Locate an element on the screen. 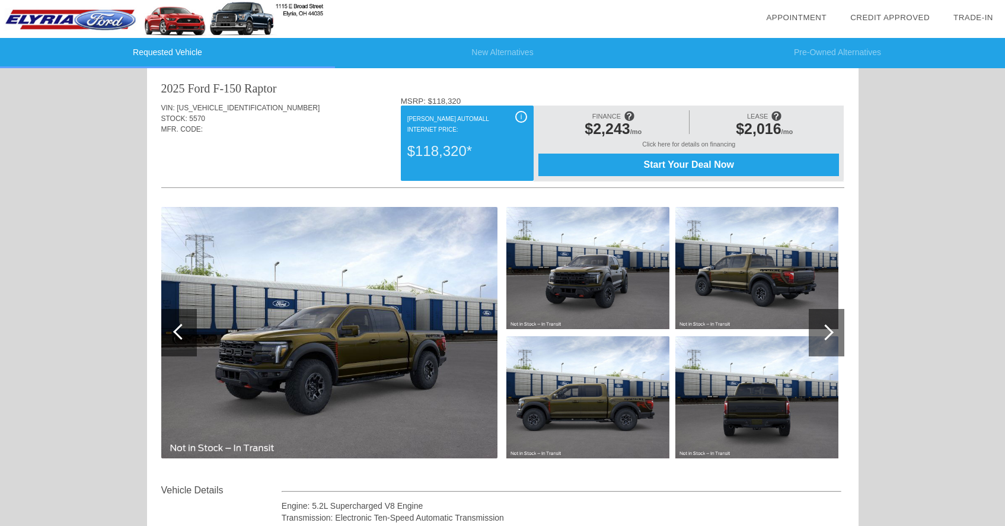 This screenshot has width=1005, height=526. span: FINANCE is located at coordinates (607, 116).